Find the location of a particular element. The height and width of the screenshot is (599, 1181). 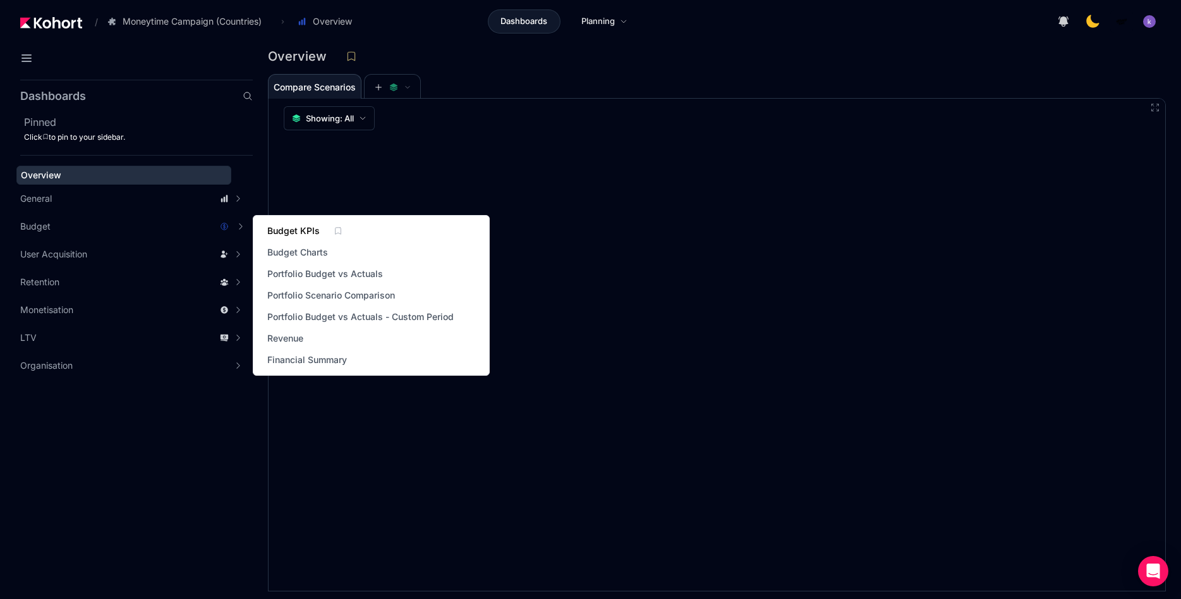

span: Portfolio Scenario Comparison is located at coordinates (331, 295).